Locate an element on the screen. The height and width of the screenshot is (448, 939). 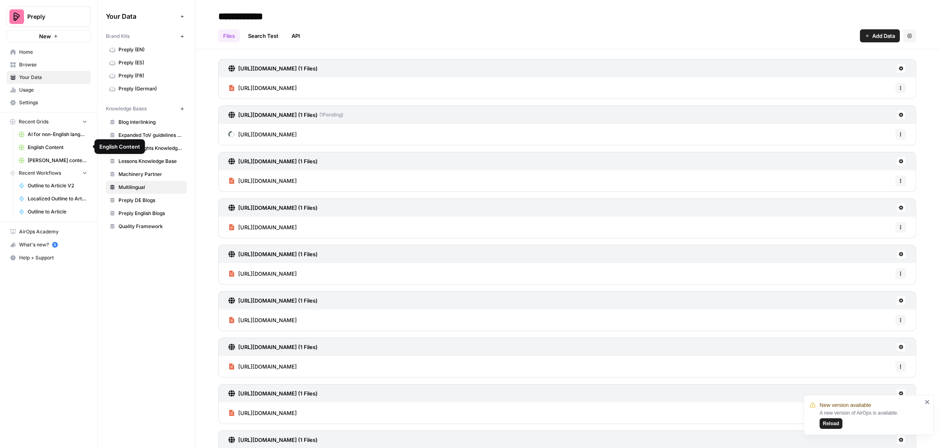
span: Recent Grids is located at coordinates (33, 122).